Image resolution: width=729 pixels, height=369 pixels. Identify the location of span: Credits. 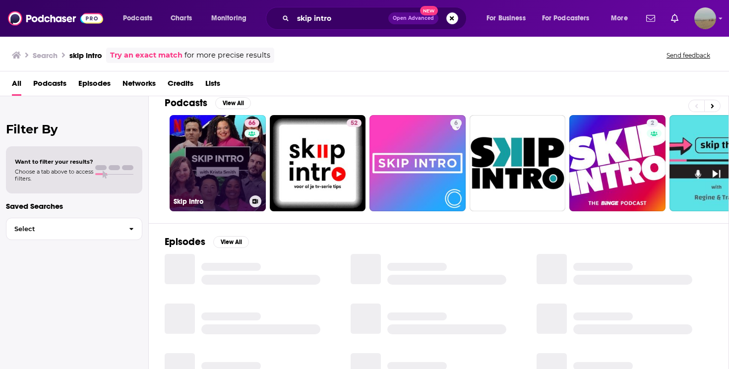
(180, 85).